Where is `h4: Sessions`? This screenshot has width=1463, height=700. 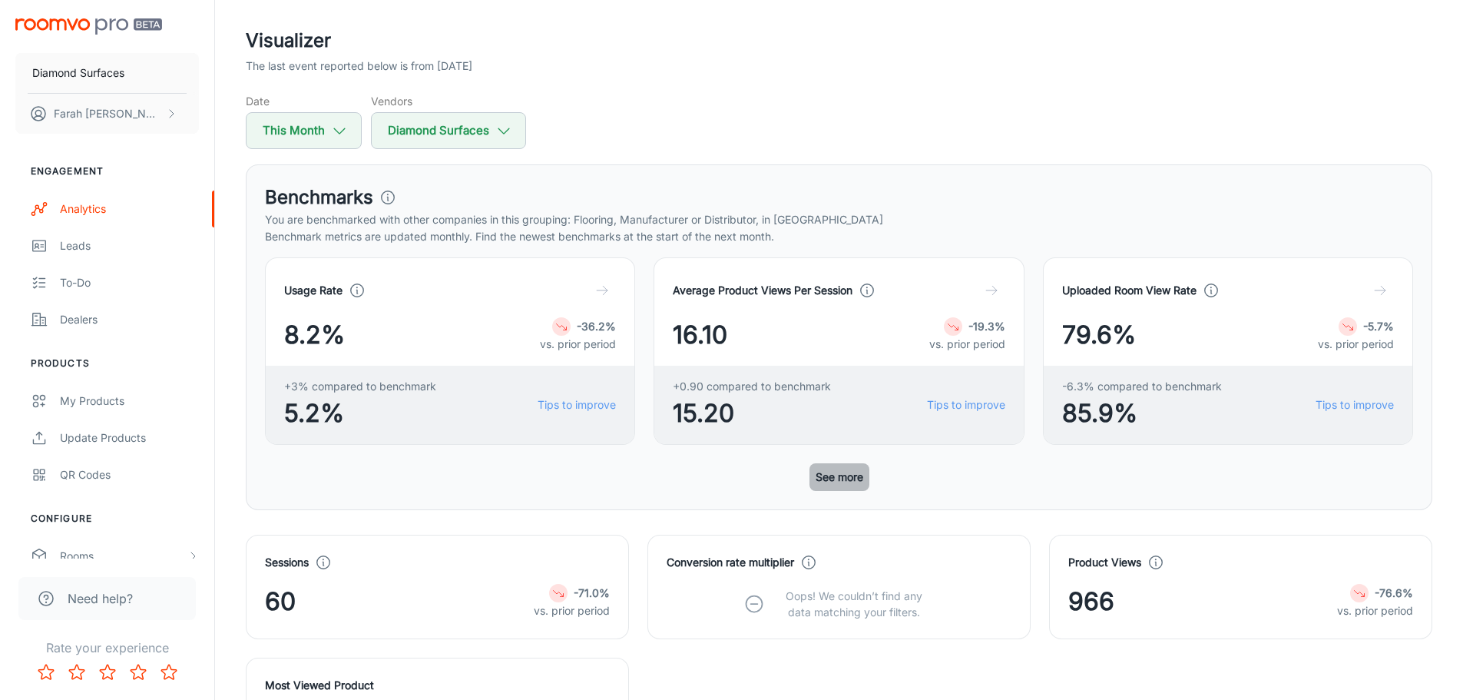 h4: Sessions is located at coordinates (287, 562).